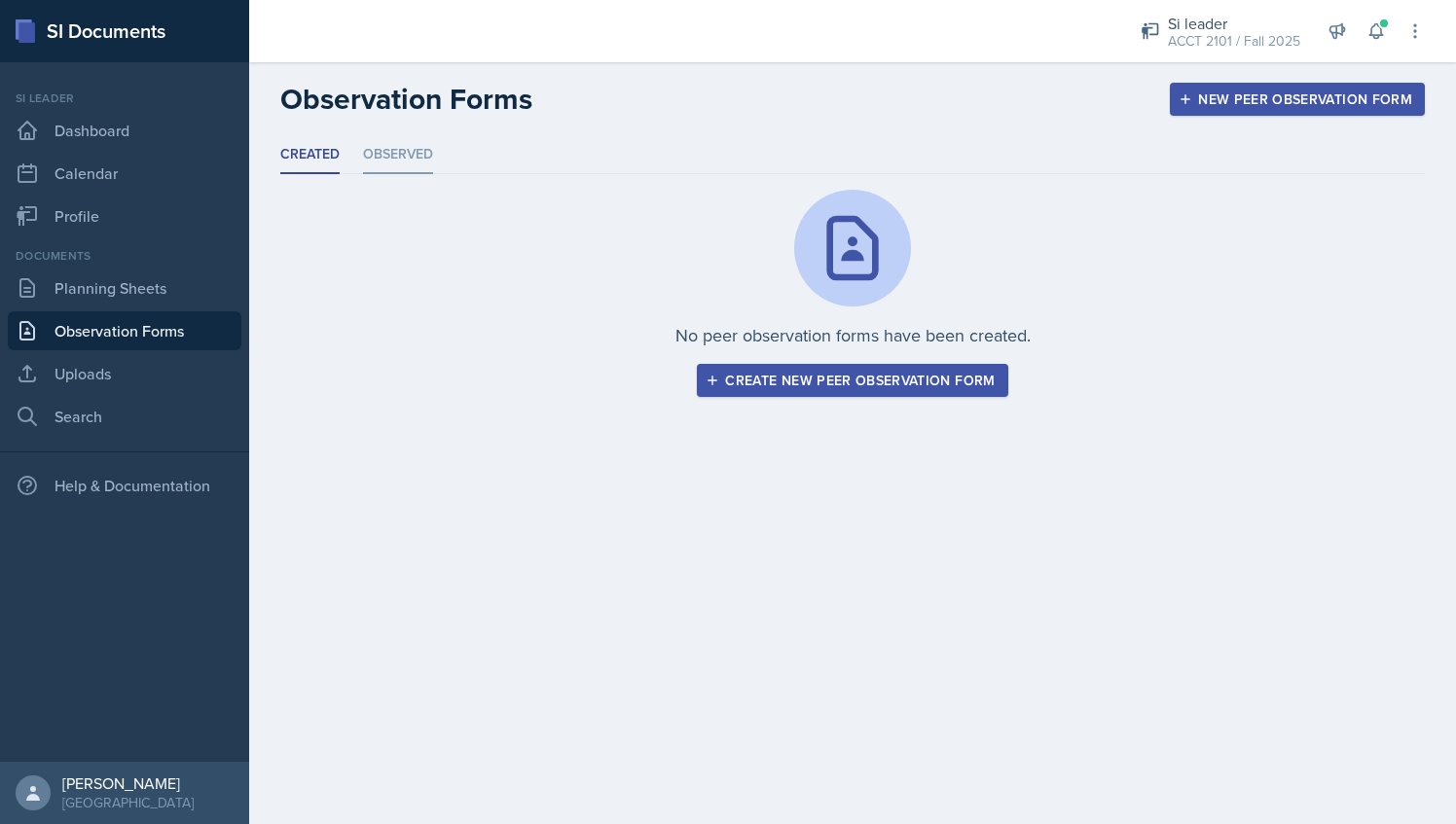 Image resolution: width=1456 pixels, height=824 pixels. Describe the element at coordinates (125, 256) in the screenshot. I see `div: Documents` at that location.